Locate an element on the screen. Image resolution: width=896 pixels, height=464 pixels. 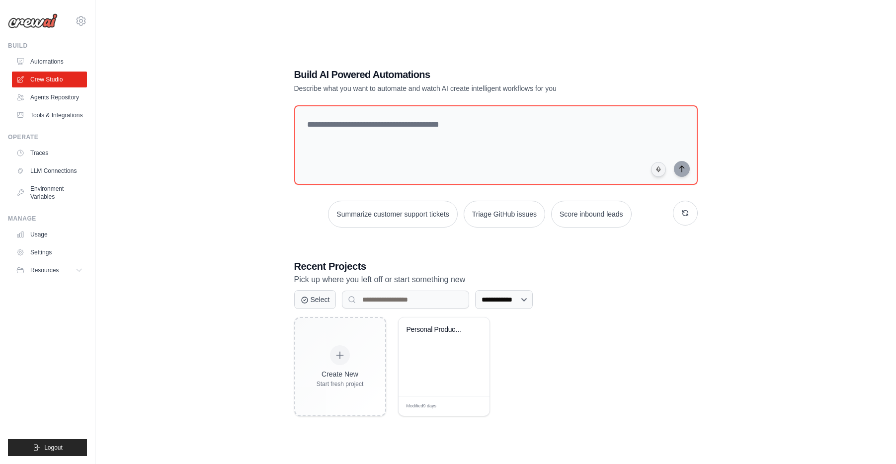
div: Build is located at coordinates (47, 46).